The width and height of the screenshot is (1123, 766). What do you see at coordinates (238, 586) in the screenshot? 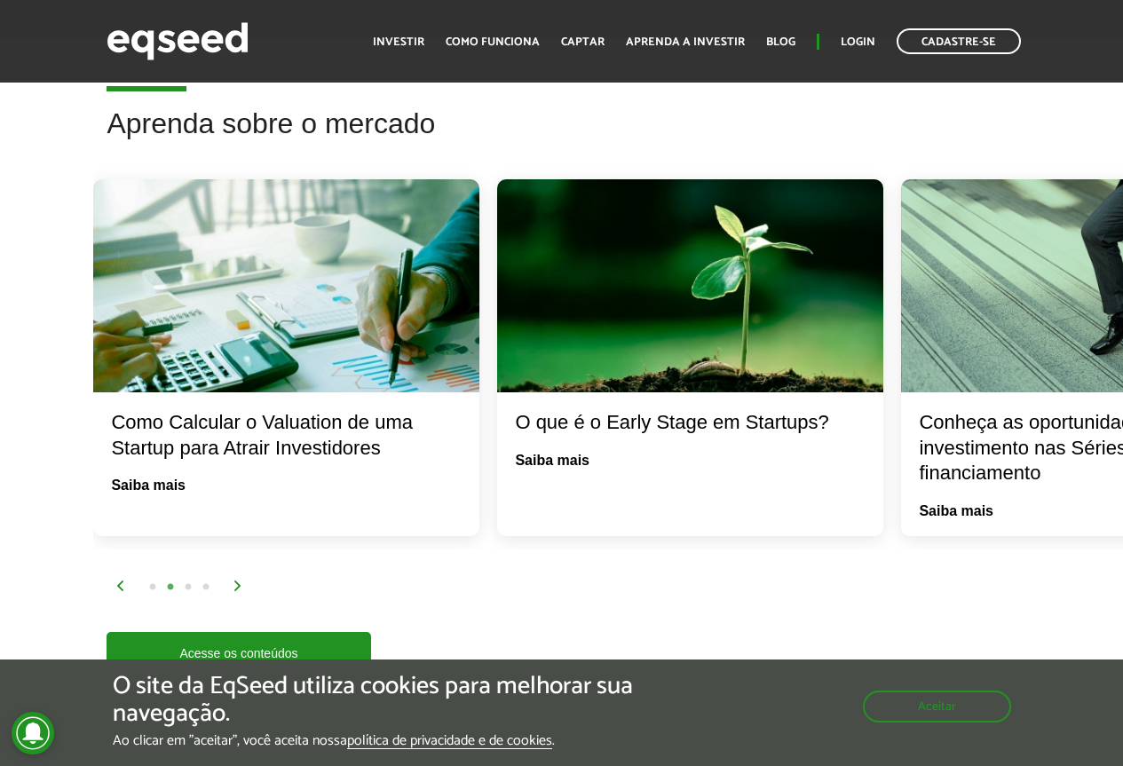
I see `img: arrow%20right.svg` at bounding box center [238, 586].